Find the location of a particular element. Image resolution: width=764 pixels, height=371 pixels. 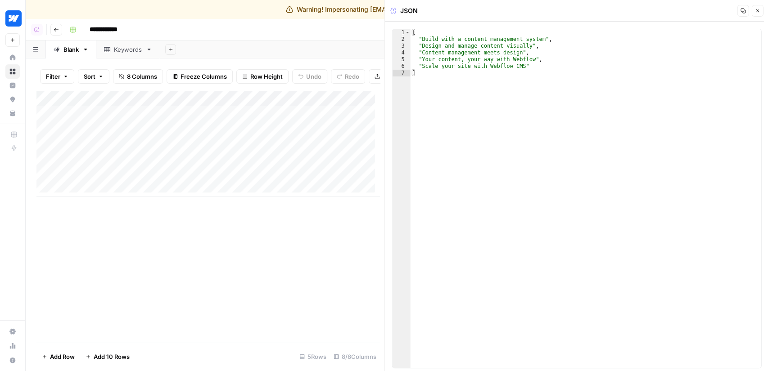

button: Sort is located at coordinates (94, 76).